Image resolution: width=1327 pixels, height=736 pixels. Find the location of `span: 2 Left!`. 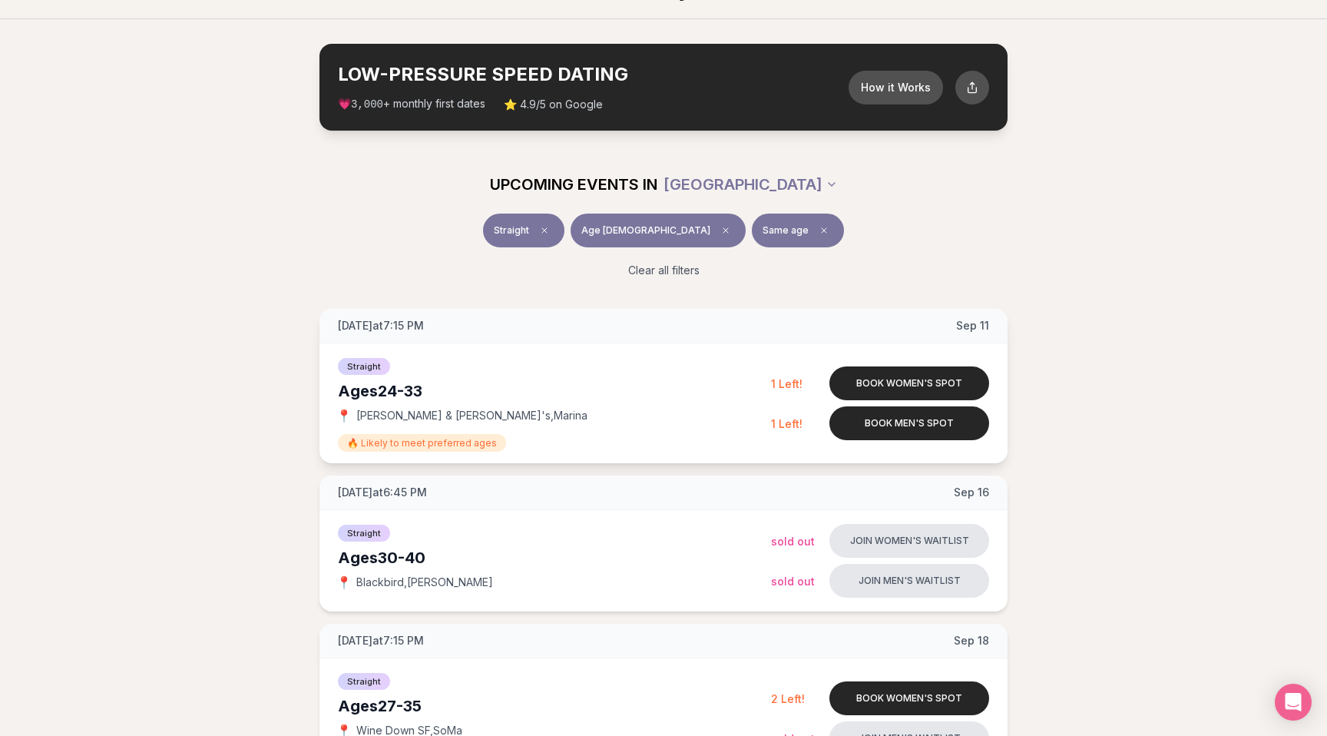

span: 2 Left! is located at coordinates (788, 698).